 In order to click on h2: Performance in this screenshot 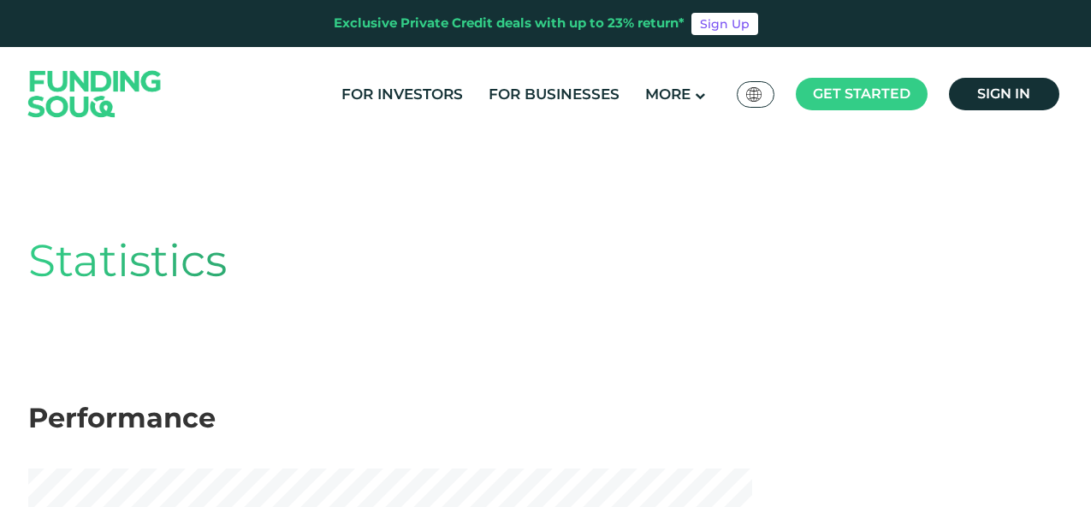, I will do `click(546, 418)`.